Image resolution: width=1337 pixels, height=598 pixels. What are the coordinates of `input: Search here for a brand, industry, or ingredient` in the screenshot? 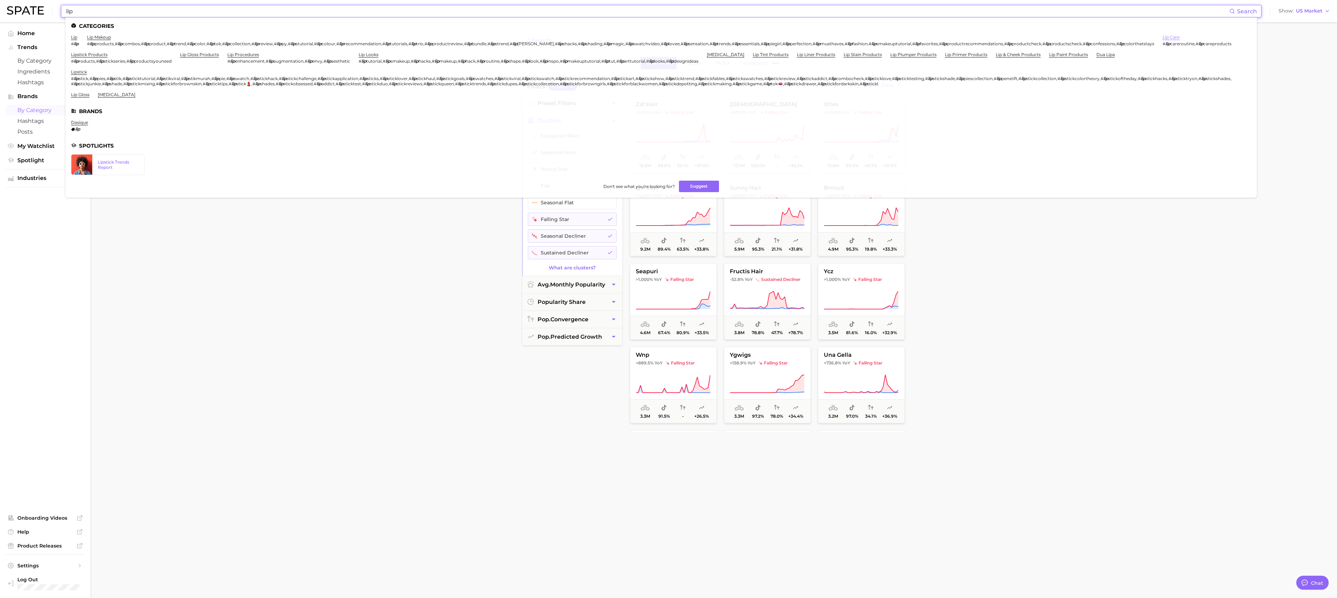 It's located at (647, 11).